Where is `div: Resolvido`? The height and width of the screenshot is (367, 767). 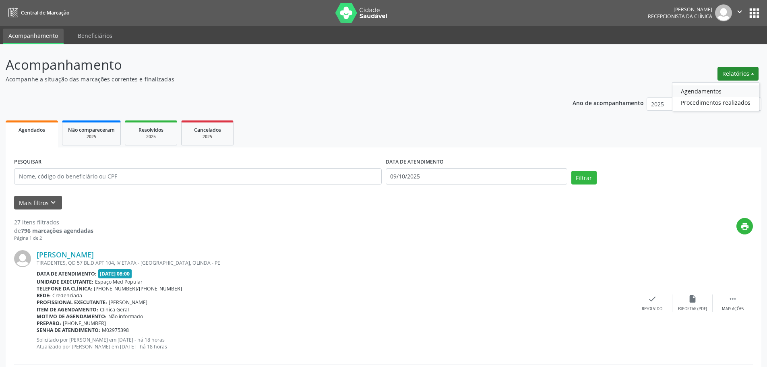 div: Resolvido is located at coordinates (652, 309).